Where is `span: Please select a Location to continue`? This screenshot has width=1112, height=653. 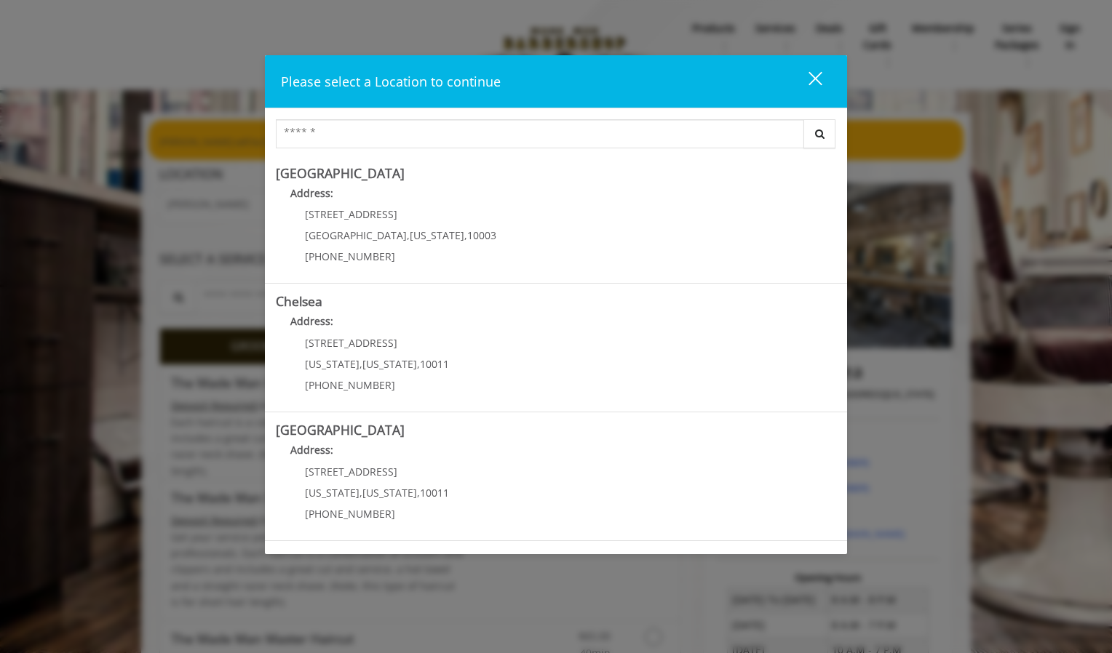
span: Please select a Location to continue is located at coordinates (391, 82).